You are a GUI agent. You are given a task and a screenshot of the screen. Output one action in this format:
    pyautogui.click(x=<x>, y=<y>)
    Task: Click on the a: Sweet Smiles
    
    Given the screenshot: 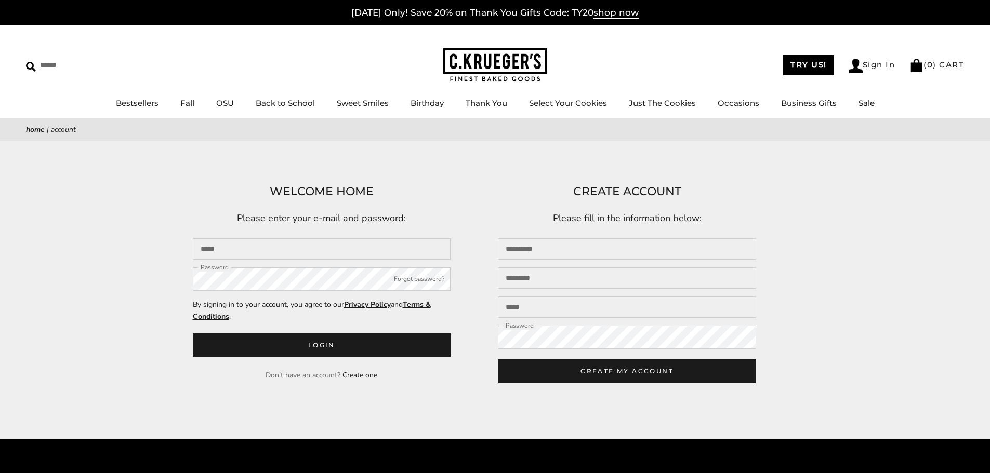 What is the action you would take?
    pyautogui.click(x=363, y=103)
    